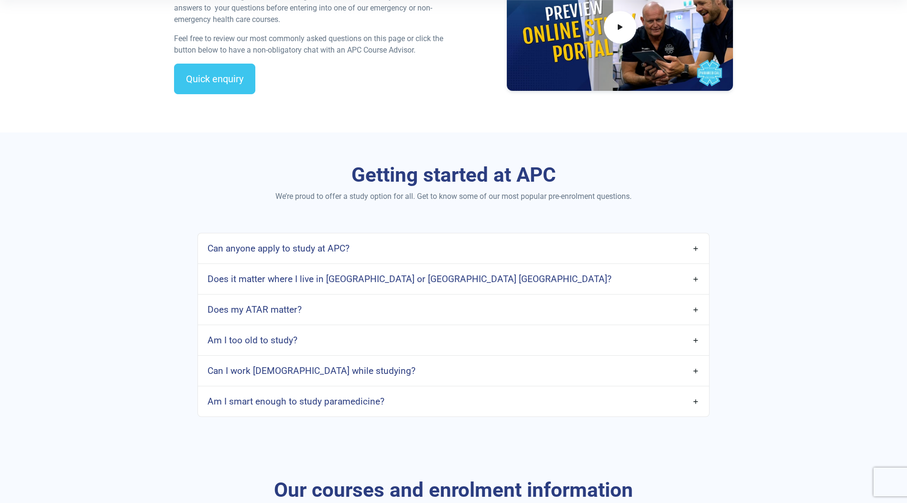 The image size is (907, 503). I want to click on h4: Can anyone apply to study at APC?, so click(278, 248).